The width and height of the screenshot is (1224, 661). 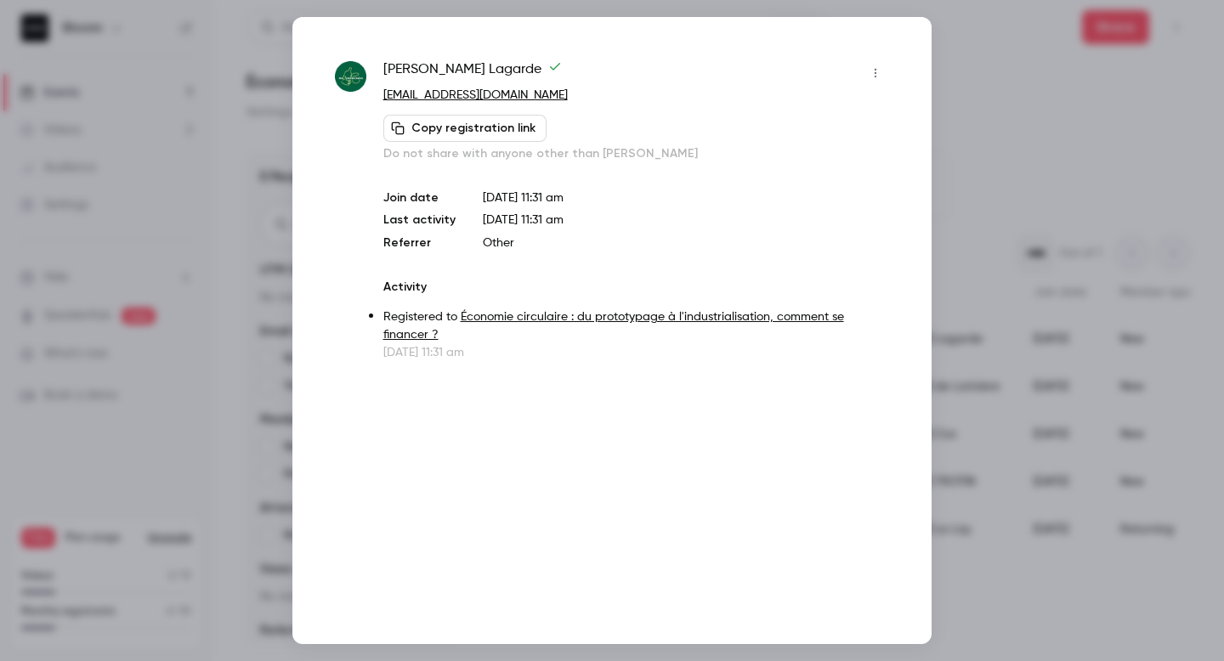 What do you see at coordinates (465, 128) in the screenshot?
I see `button: Copy registration link` at bounding box center [465, 128].